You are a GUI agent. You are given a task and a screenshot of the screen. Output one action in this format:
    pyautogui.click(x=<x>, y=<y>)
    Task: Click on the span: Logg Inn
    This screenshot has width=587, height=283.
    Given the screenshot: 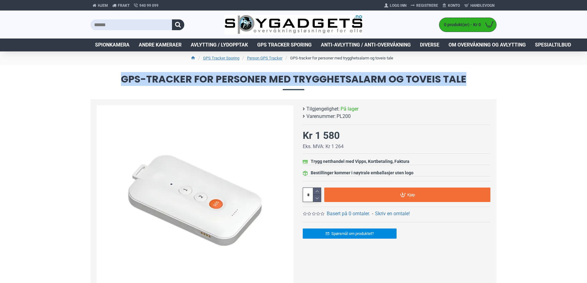 What is the action you would take?
    pyautogui.click(x=398, y=6)
    